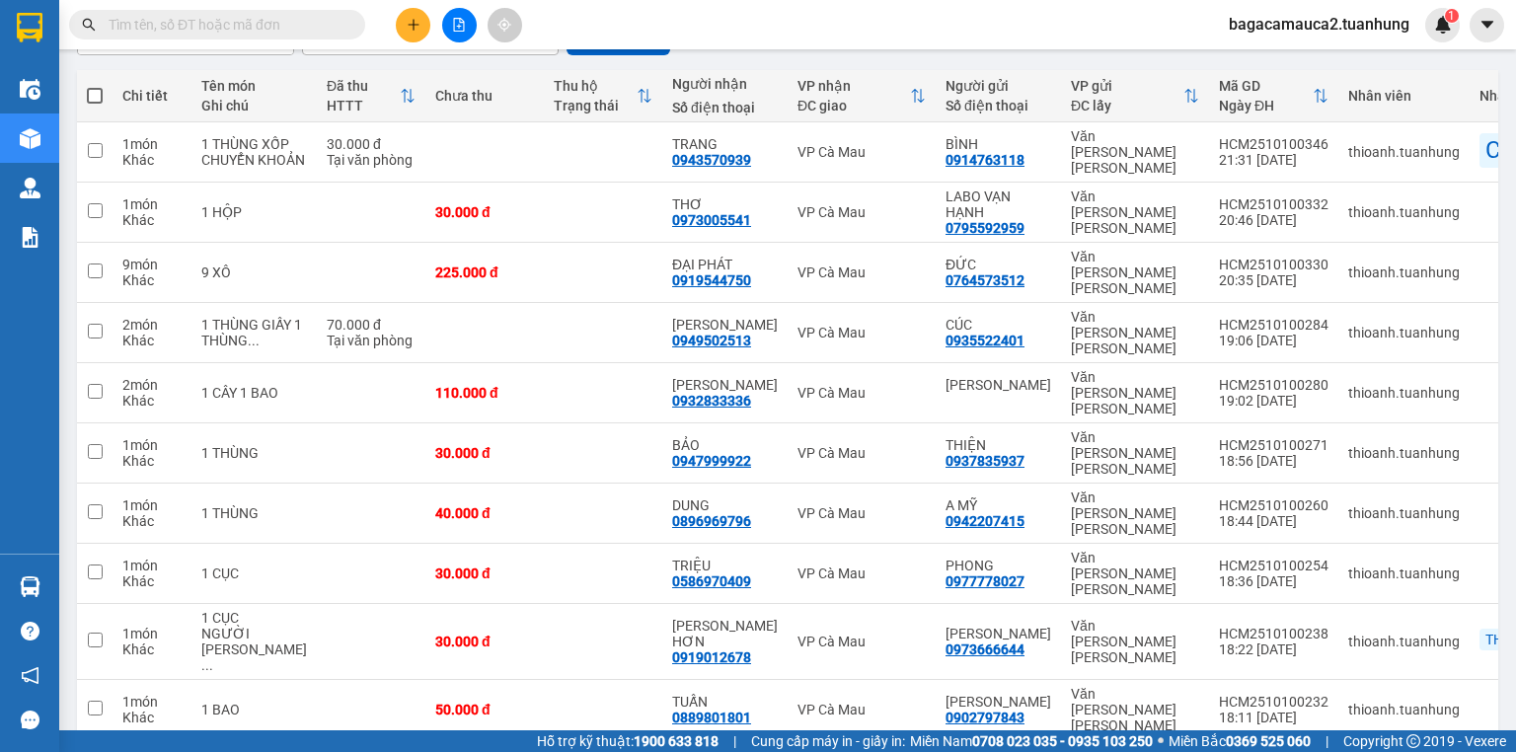 This screenshot has width=1516, height=752. I want to click on img: solution-icon, so click(30, 237).